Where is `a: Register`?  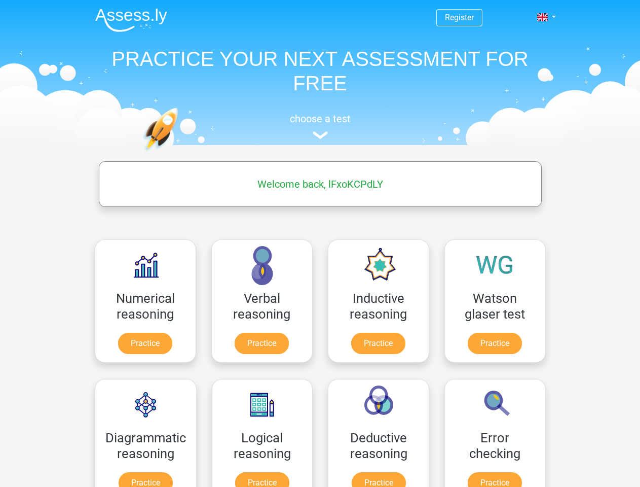
a: Register is located at coordinates (459, 17).